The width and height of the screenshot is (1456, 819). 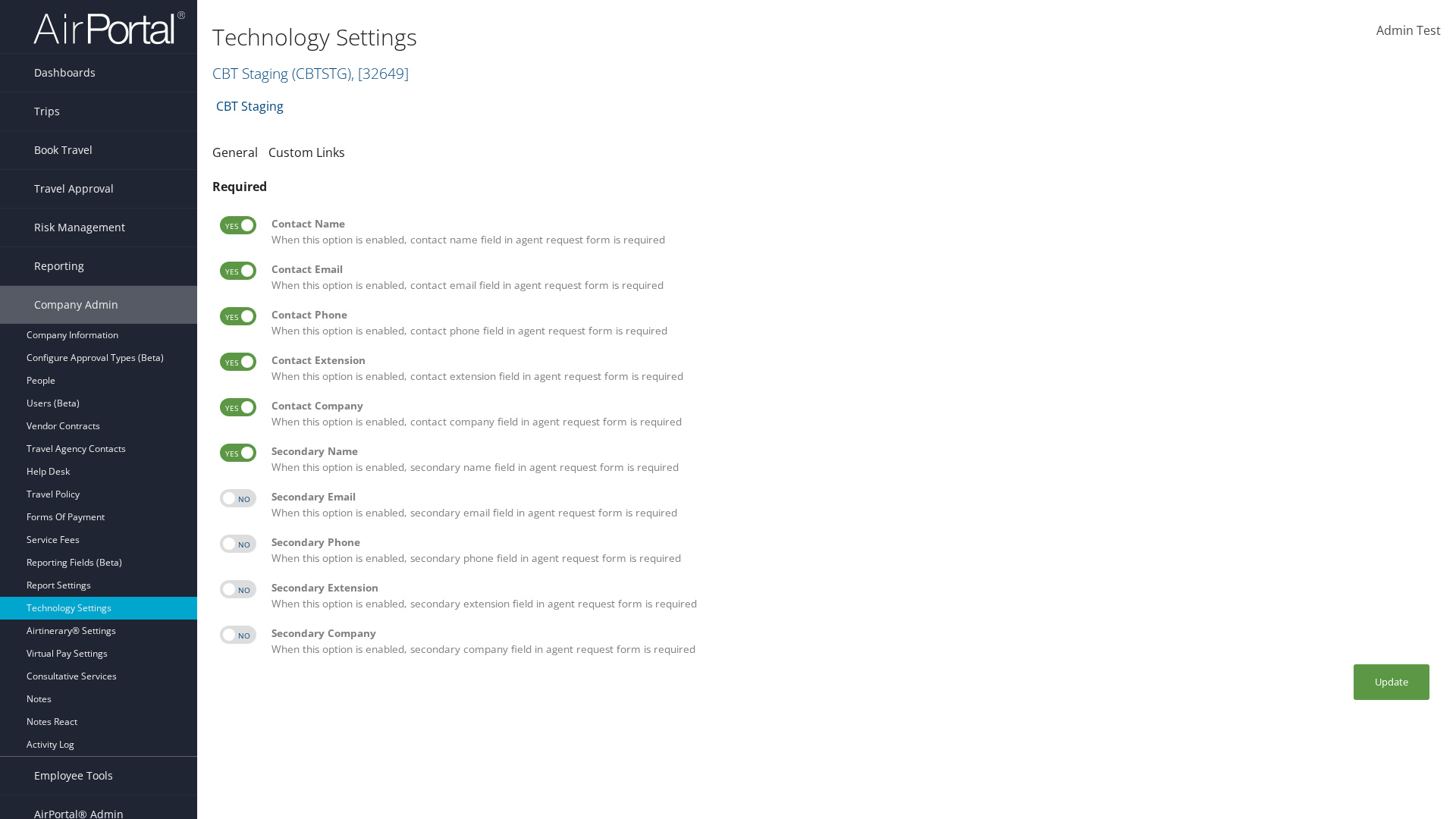 I want to click on label: When this option is enabled, secondary extension field in agent request form is required, so click(x=852, y=595).